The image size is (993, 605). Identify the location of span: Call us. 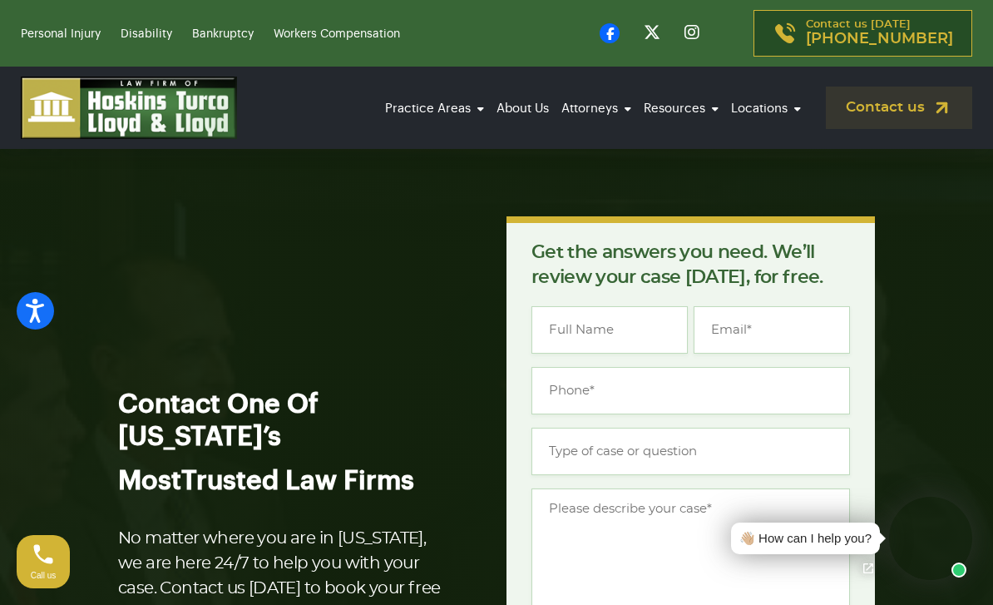
(43, 575).